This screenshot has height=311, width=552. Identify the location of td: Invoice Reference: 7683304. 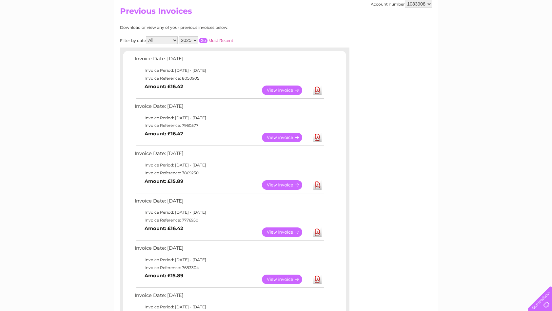
(229, 268).